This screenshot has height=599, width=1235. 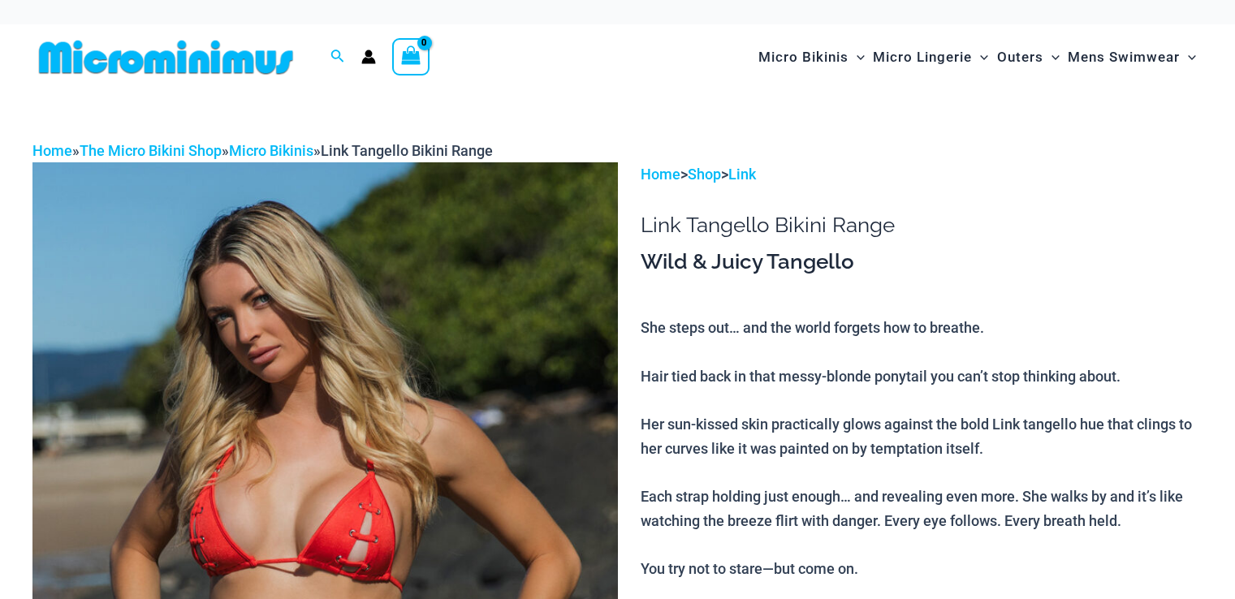 What do you see at coordinates (150, 150) in the screenshot?
I see `a: The Micro Bikini Shop` at bounding box center [150, 150].